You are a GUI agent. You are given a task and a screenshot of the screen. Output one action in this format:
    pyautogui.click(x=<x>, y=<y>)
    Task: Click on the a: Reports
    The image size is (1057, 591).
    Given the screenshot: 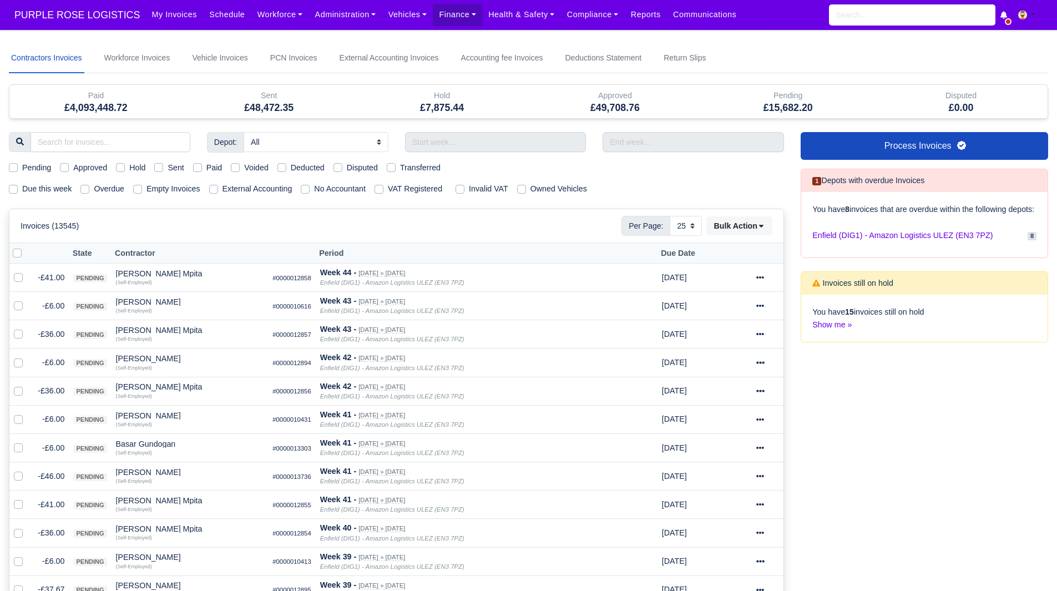 What is the action you would take?
    pyautogui.click(x=646, y=14)
    